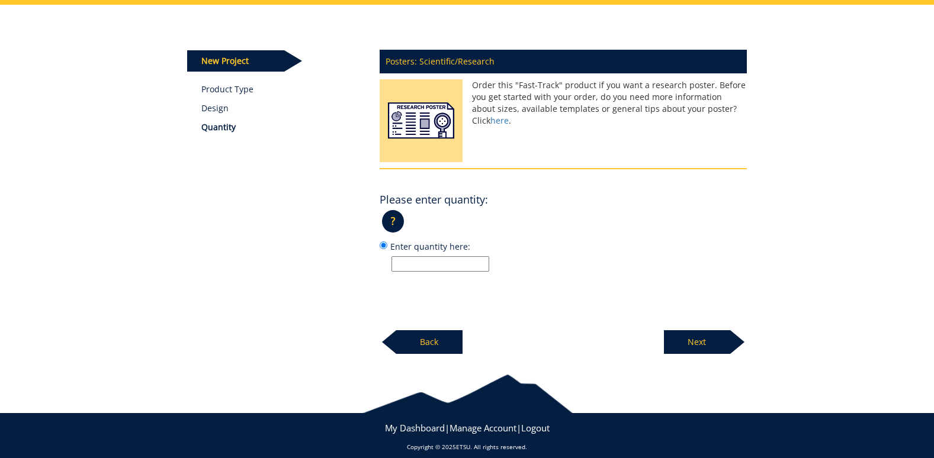  Describe the element at coordinates (433, 200) in the screenshot. I see `h4: Please enter quantity:` at that location.